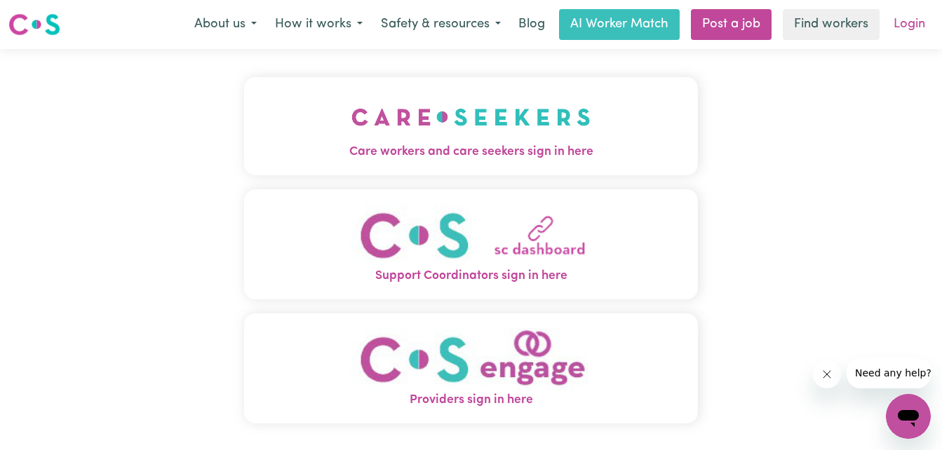 The image size is (942, 450). I want to click on button: About us, so click(225, 25).